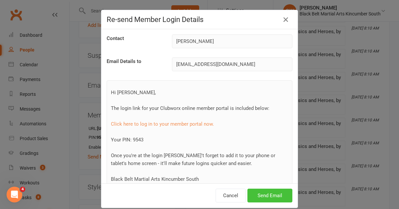 This screenshot has height=209, width=399. I want to click on label: Email Details to, so click(124, 61).